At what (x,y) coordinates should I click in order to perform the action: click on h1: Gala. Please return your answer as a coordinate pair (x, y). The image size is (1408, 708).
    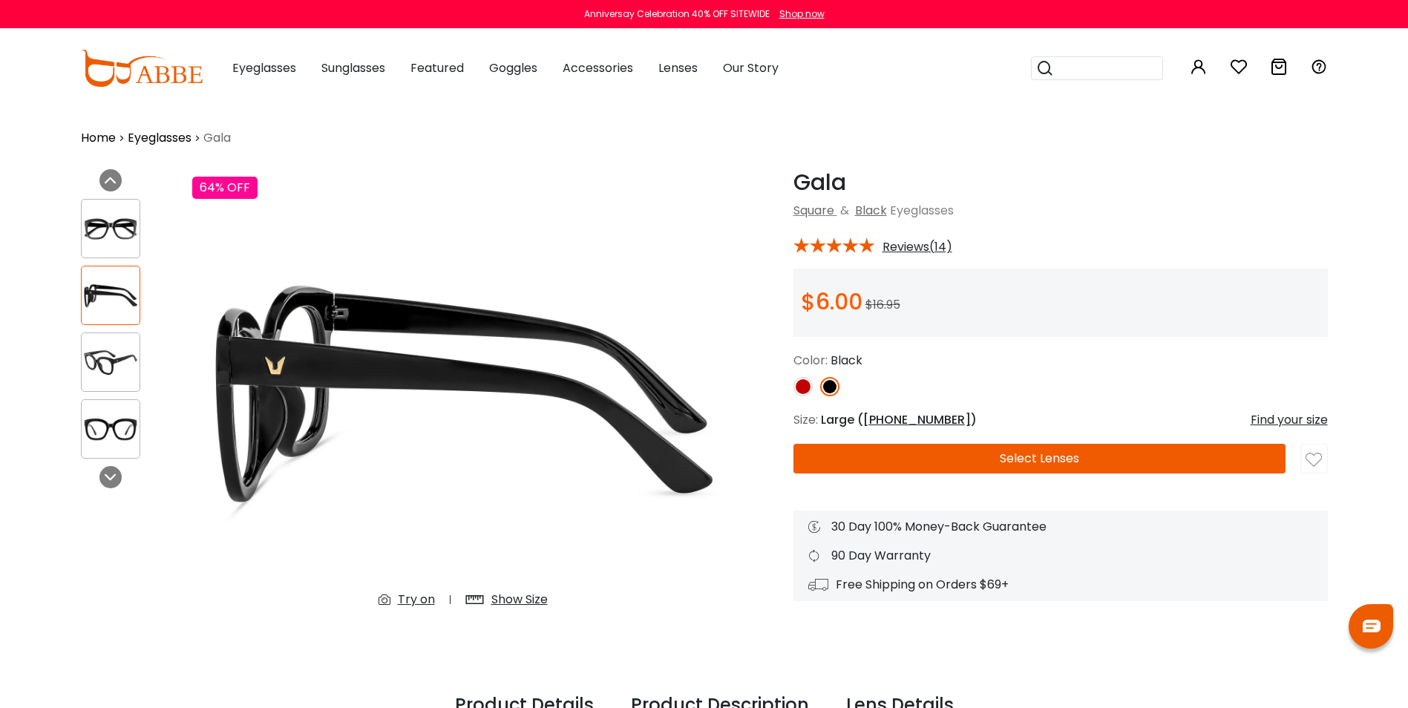
    Looking at the image, I should click on (1061, 183).